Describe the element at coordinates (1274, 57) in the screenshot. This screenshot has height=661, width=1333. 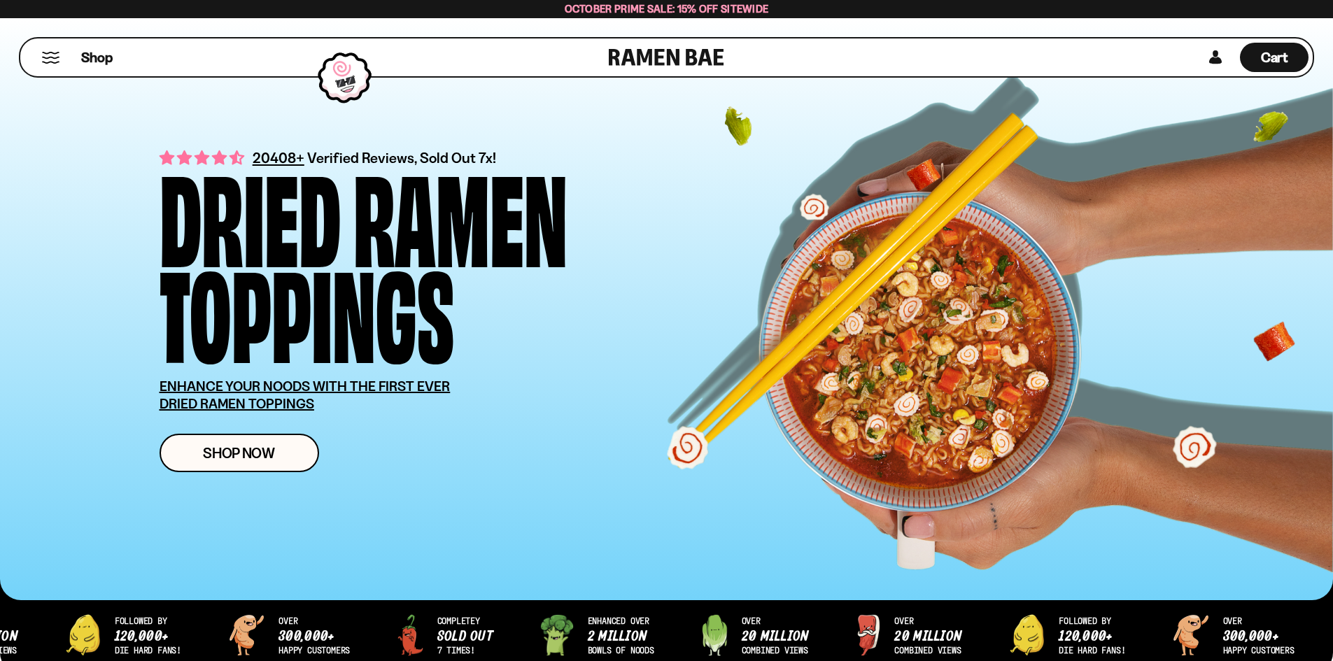
I see `span: Cart` at that location.